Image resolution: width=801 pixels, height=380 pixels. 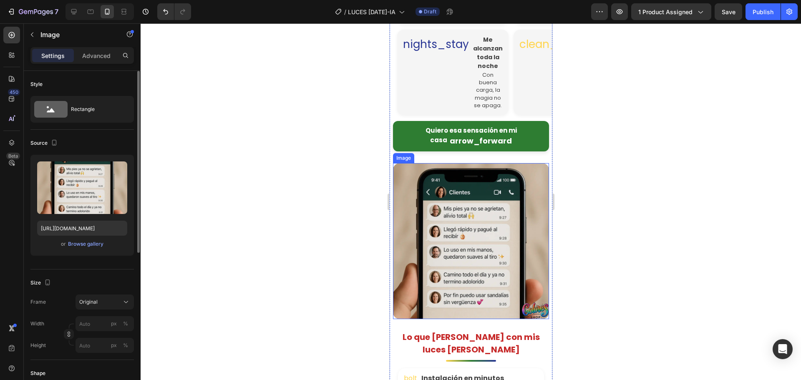 I want to click on button: Publish, so click(x=763, y=12).